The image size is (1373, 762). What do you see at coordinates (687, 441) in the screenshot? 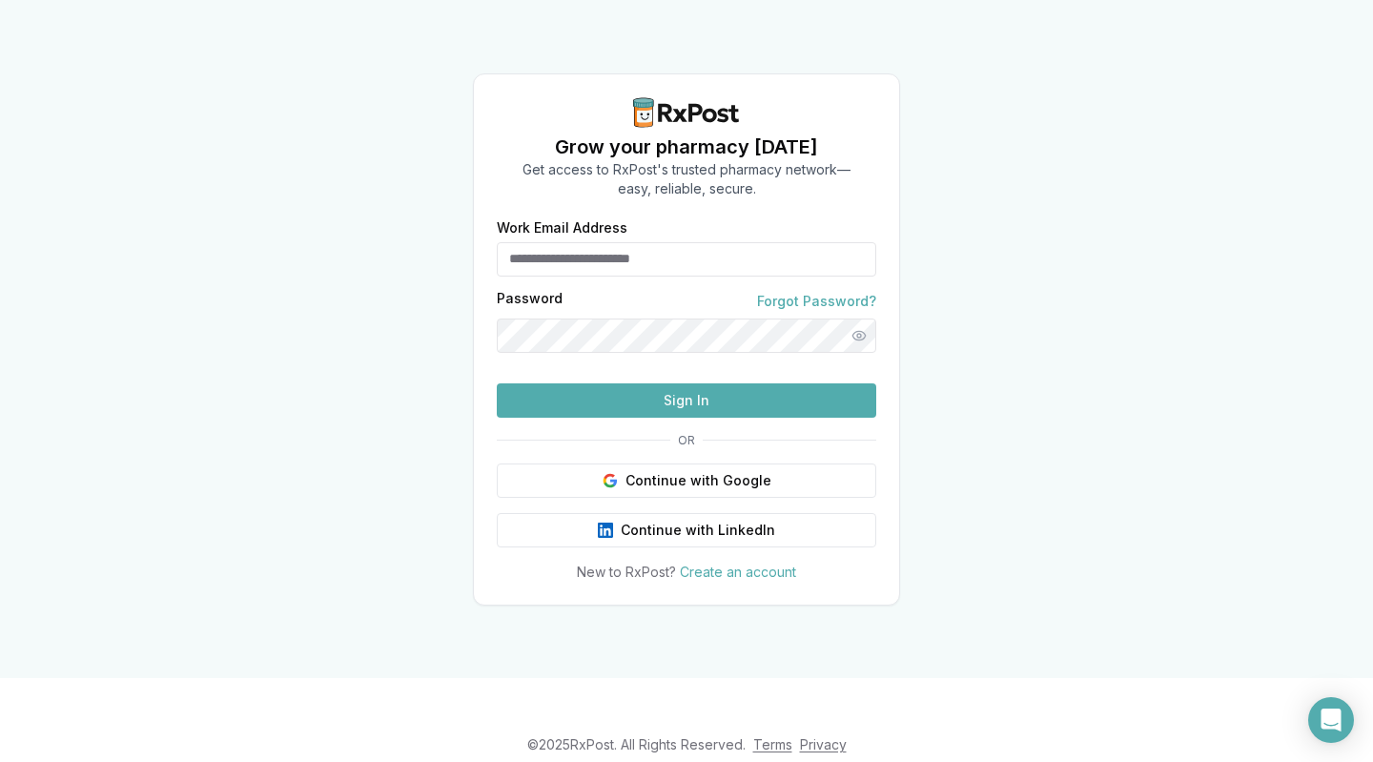
I see `span: OR` at bounding box center [687, 441].